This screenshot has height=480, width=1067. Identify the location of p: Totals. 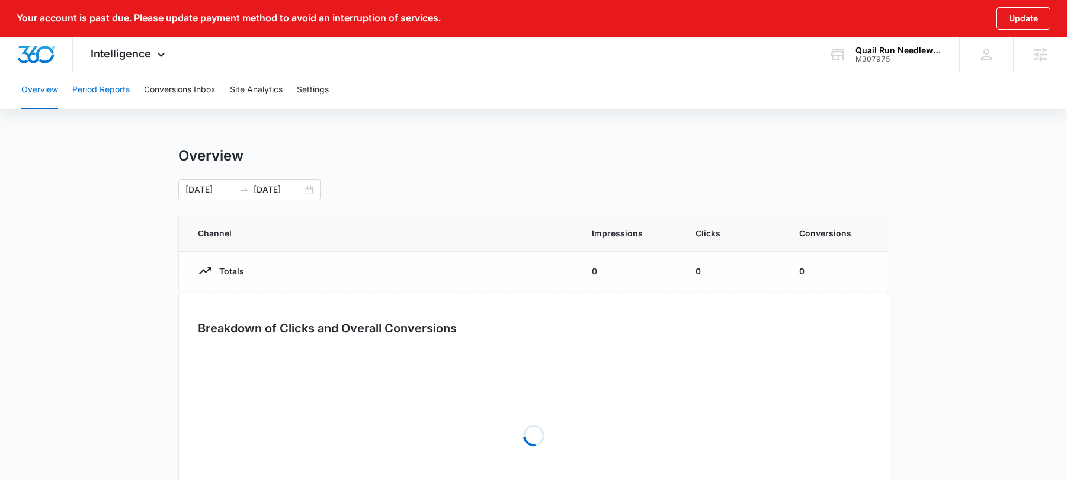
(228, 271).